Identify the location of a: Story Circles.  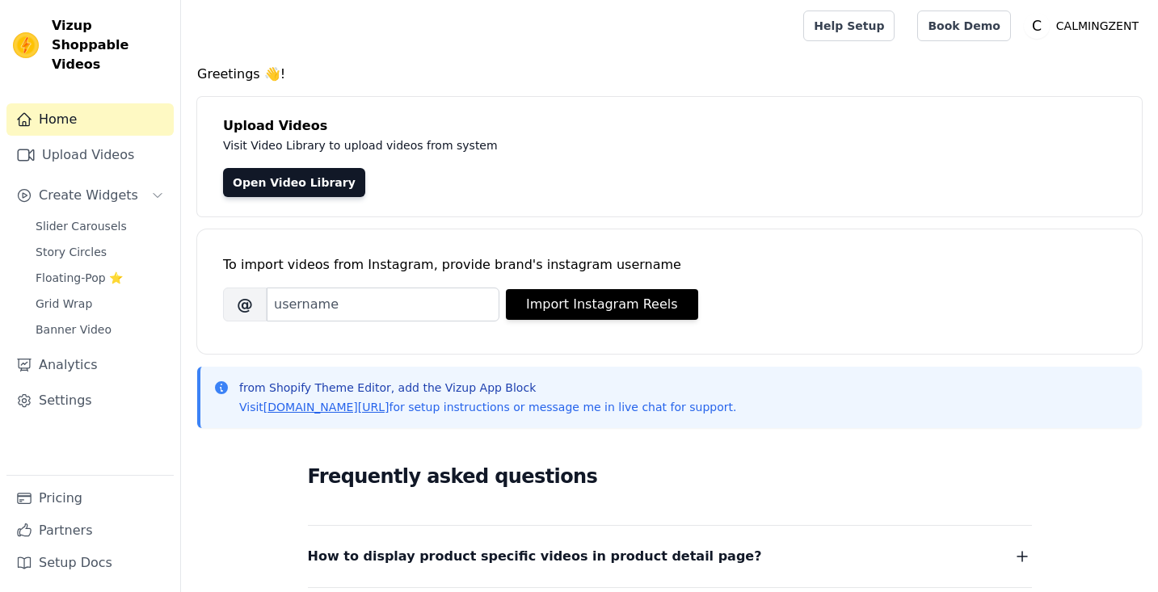
(99, 252).